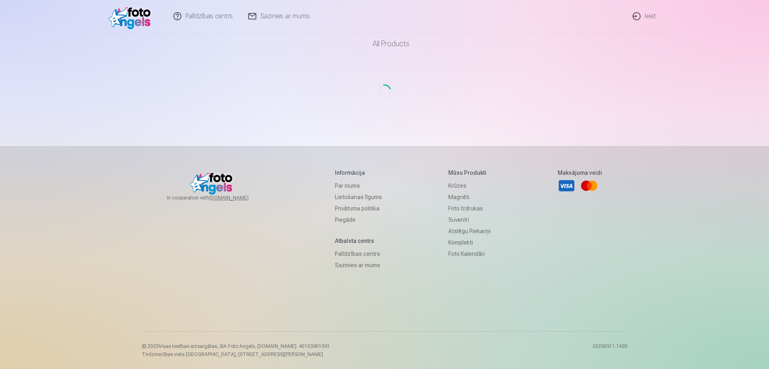 The width and height of the screenshot is (769, 369). Describe the element at coordinates (359, 197) in the screenshot. I see `a: Lietošanas līgums` at that location.